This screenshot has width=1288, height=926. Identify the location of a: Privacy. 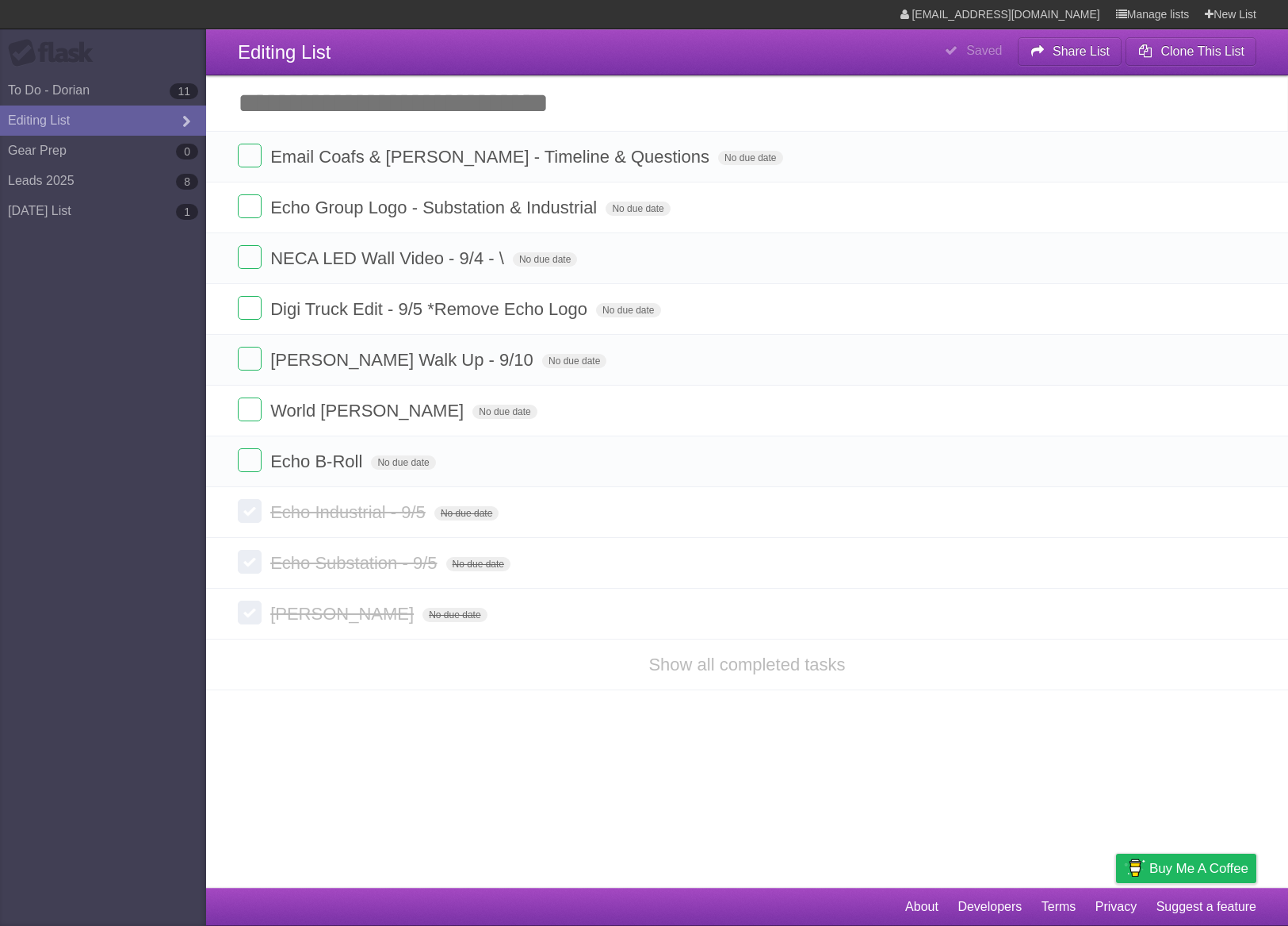
(1117, 907).